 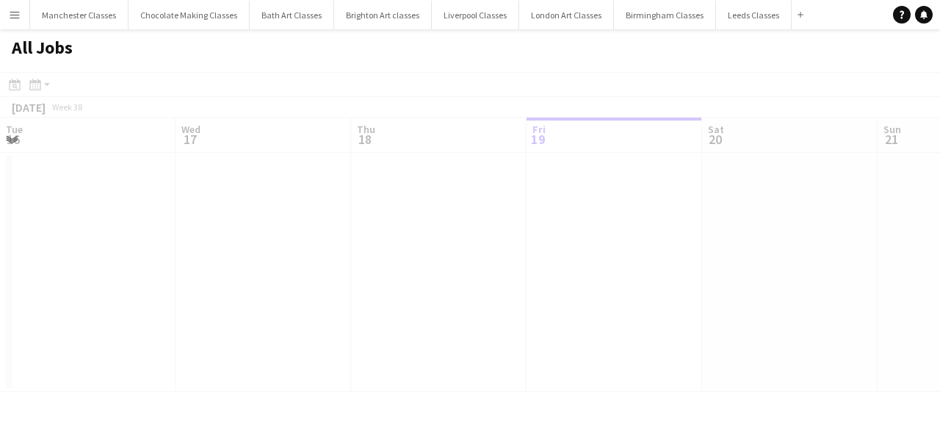 What do you see at coordinates (291, 15) in the screenshot?
I see `button: Bath Art Classes` at bounding box center [291, 15].